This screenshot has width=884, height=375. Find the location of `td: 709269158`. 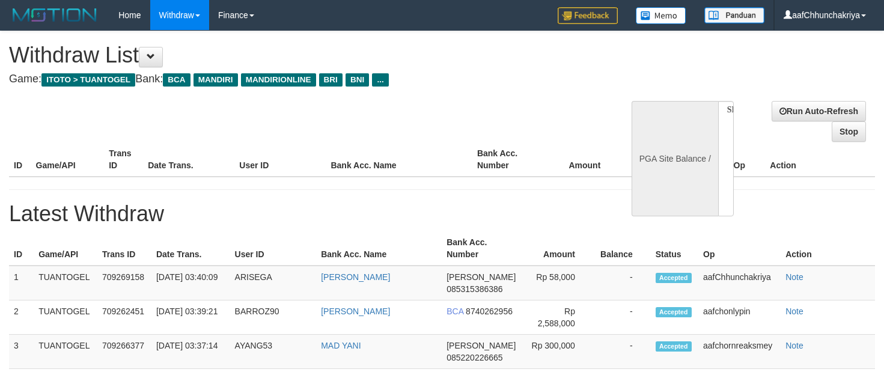

td: 709269158 is located at coordinates (124, 283).